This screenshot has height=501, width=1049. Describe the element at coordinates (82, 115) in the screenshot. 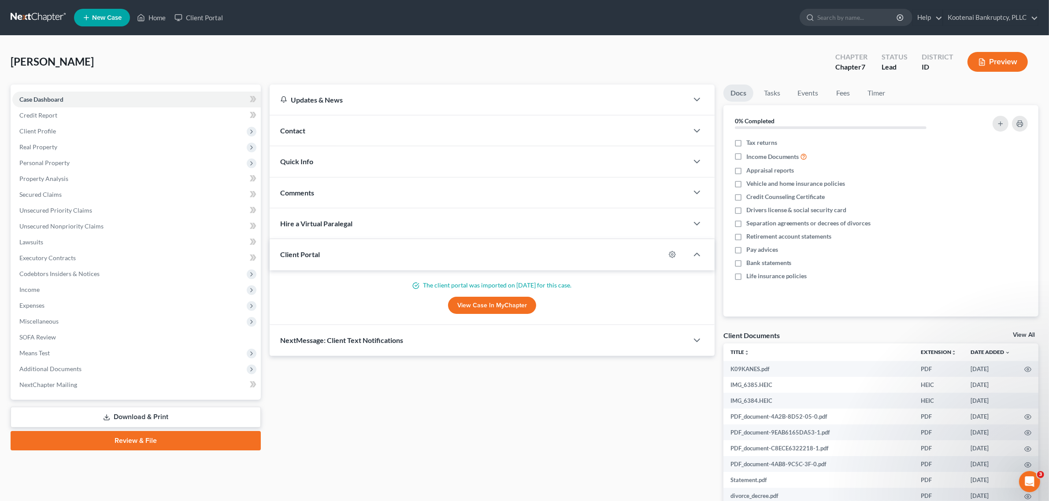

I see `div: Send us a message` at that location.